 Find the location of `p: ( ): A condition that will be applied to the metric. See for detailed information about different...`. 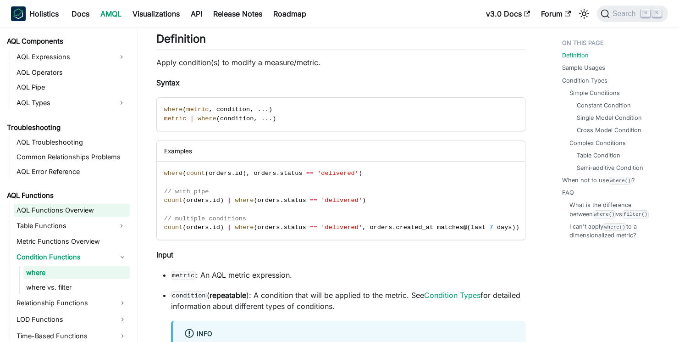

p: ( ): A condition that will be applied to the metric. See for detailed information about different... is located at coordinates (348, 300).